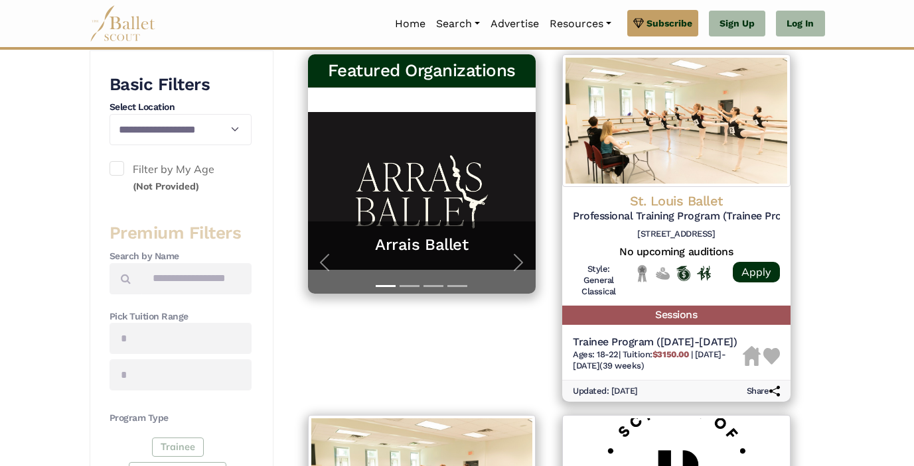  What do you see at coordinates (763, 391) in the screenshot?
I see `h6: Share` at bounding box center [763, 391].